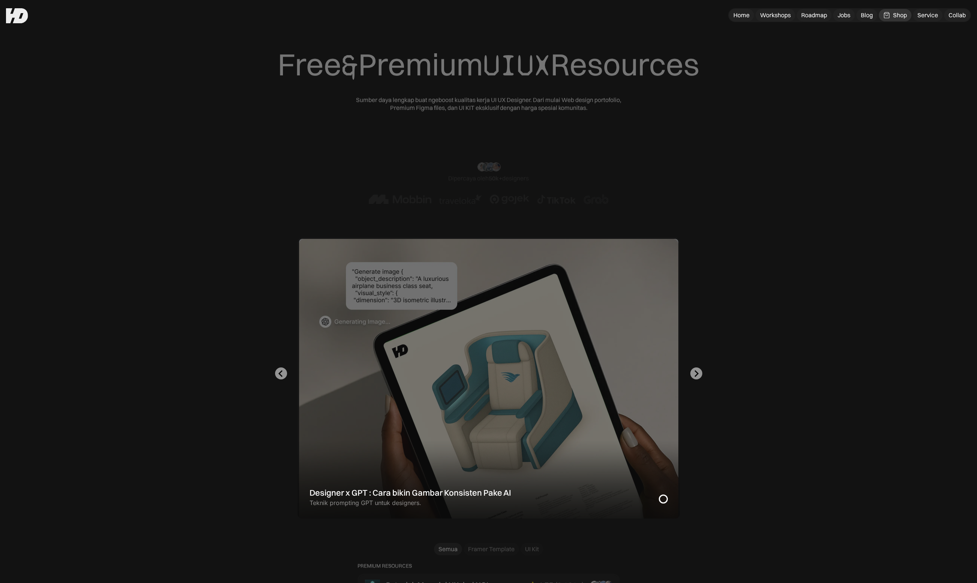 This screenshot has width=977, height=583. What do you see at coordinates (927, 15) in the screenshot?
I see `a: Service` at bounding box center [927, 15].